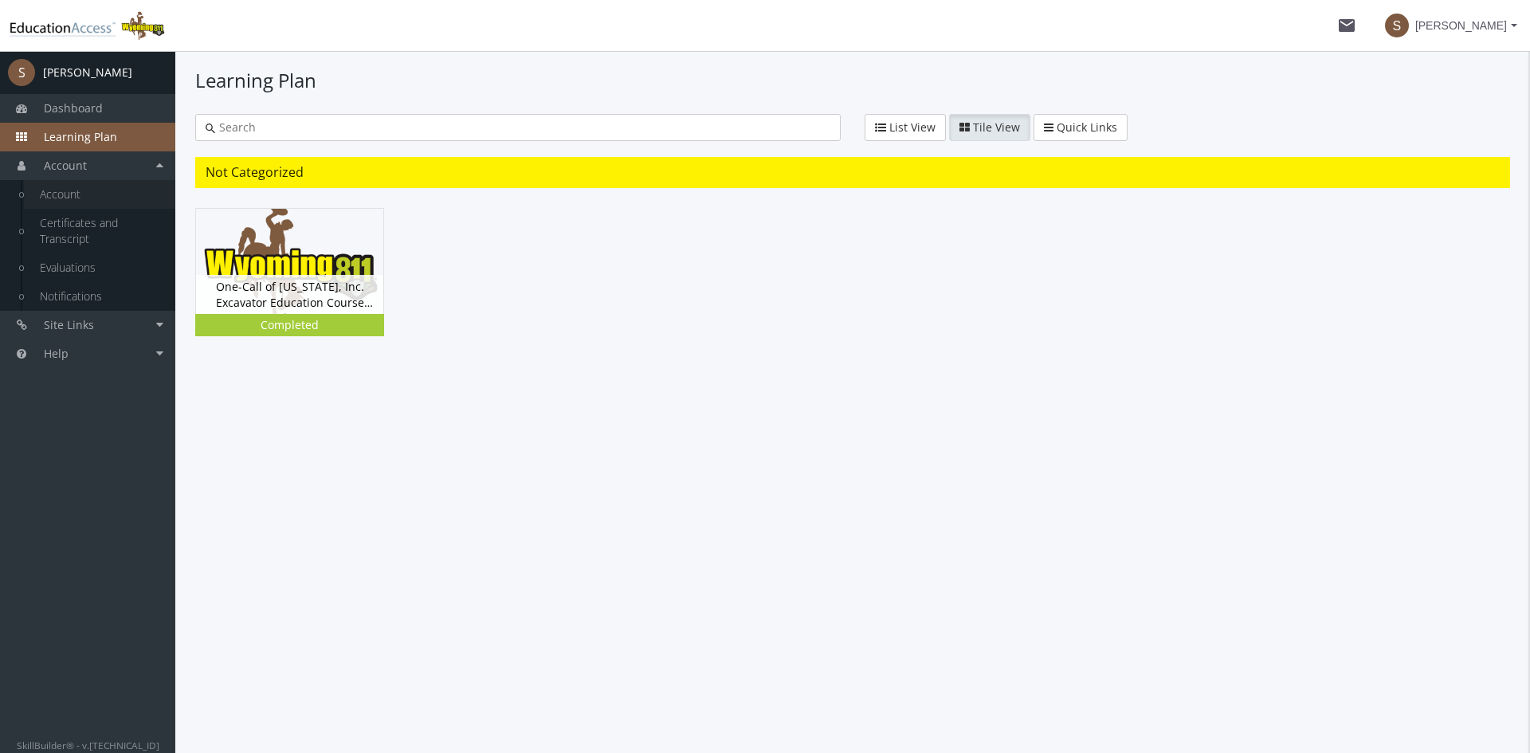 The image size is (1530, 753). Describe the element at coordinates (254, 172) in the screenshot. I see `span: Not Categorized` at that location.